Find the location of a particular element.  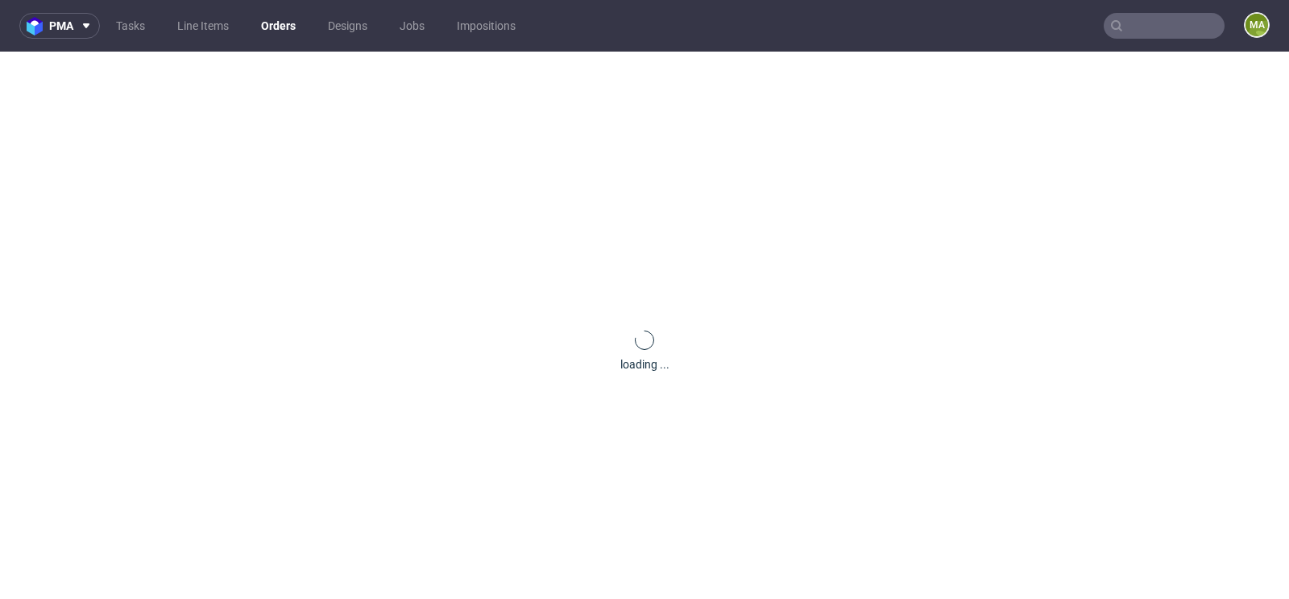

a: Line Items is located at coordinates (203, 26).